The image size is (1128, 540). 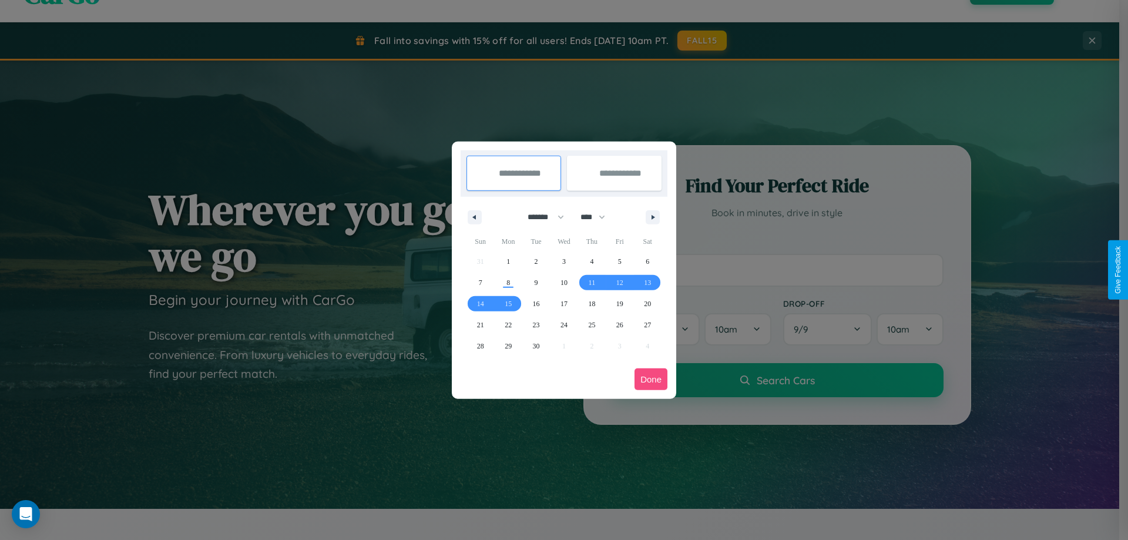 I want to click on span: 30, so click(x=536, y=346).